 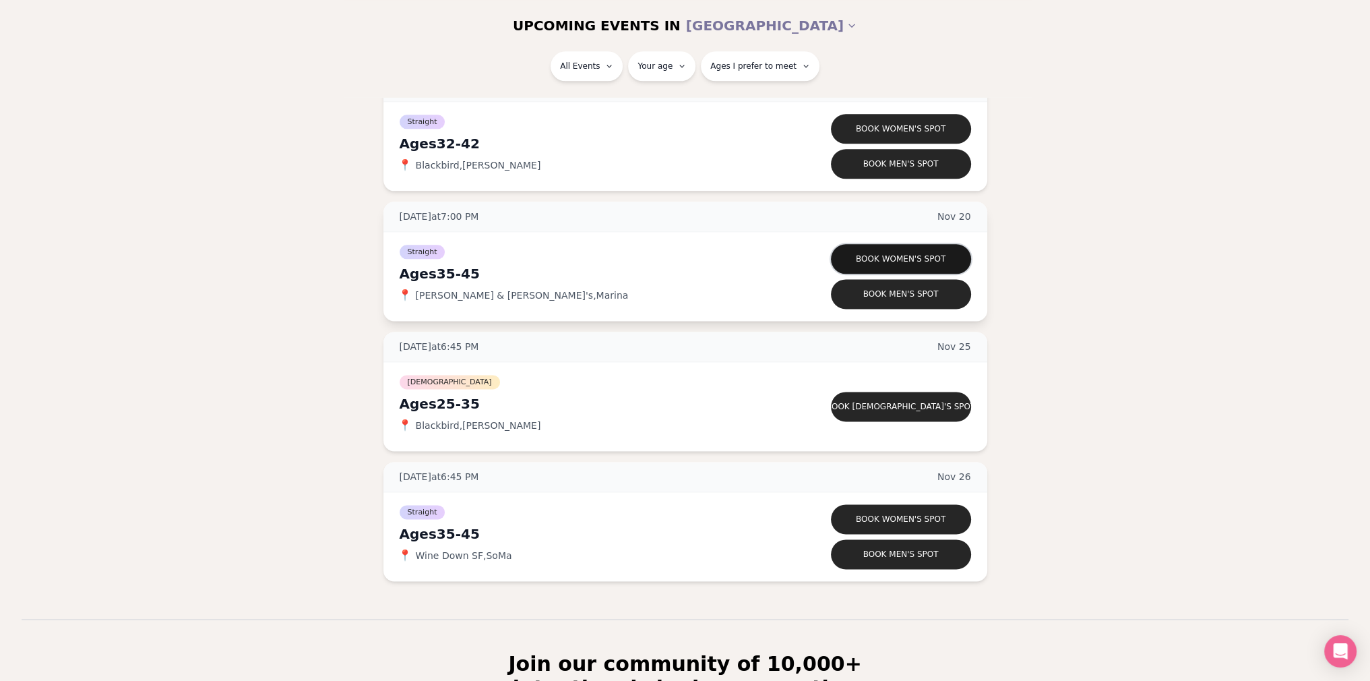 I want to click on button: Ages I prefer to meet, so click(x=760, y=66).